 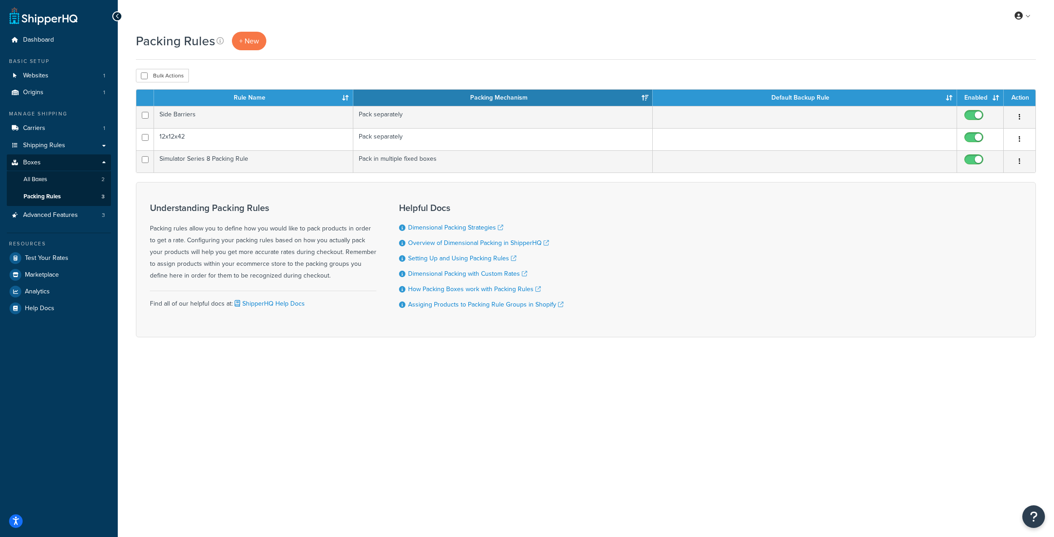 What do you see at coordinates (468, 274) in the screenshot?
I see `a: Dimensional Packing with Custom Rates` at bounding box center [468, 274].